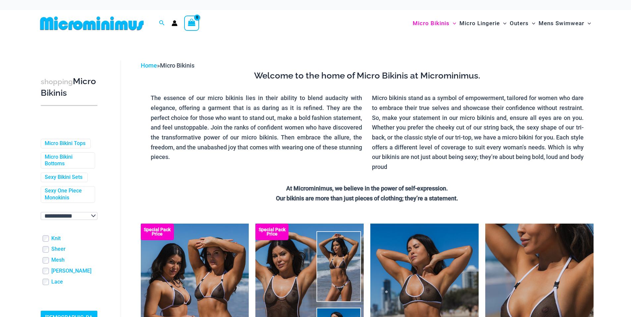 Image resolution: width=631 pixels, height=317 pixels. What do you see at coordinates (69, 87) in the screenshot?
I see `h3: Micro Bikinis` at bounding box center [69, 87].